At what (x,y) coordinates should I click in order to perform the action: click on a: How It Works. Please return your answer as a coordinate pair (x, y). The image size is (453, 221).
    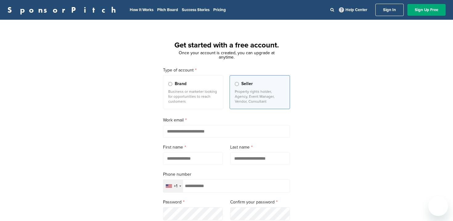
    Looking at the image, I should click on (142, 10).